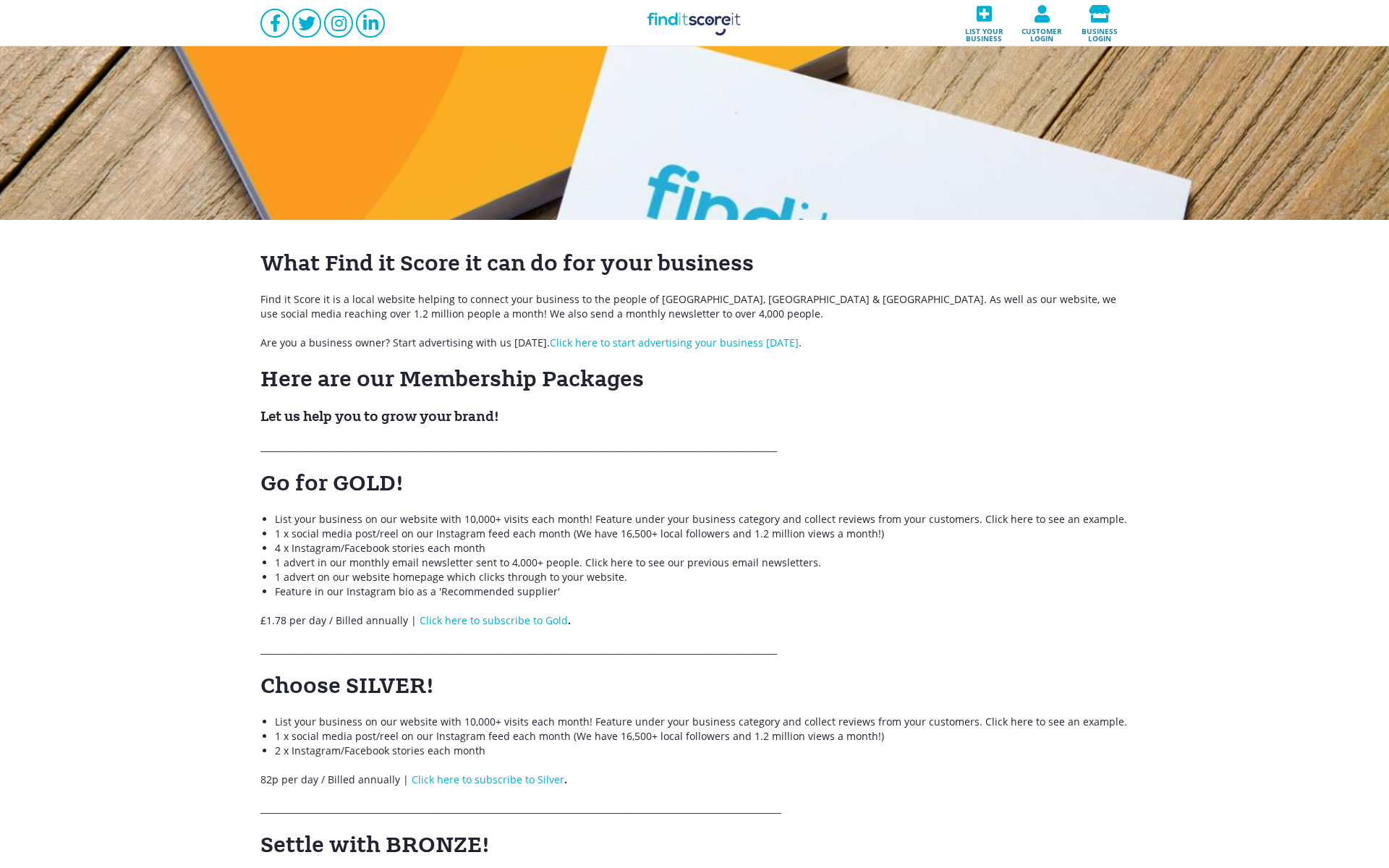 This screenshot has width=1389, height=868. I want to click on li: 1 advert on our website homepage which clicks through to your website., so click(702, 578).